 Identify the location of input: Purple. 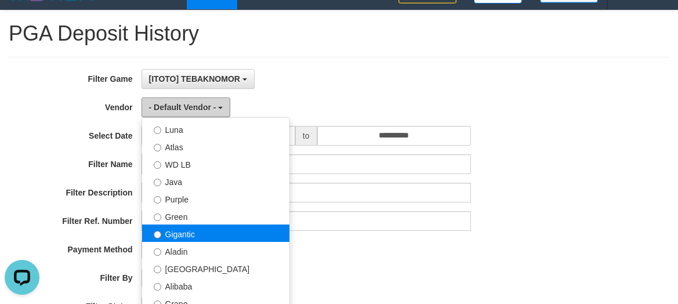
(157, 200).